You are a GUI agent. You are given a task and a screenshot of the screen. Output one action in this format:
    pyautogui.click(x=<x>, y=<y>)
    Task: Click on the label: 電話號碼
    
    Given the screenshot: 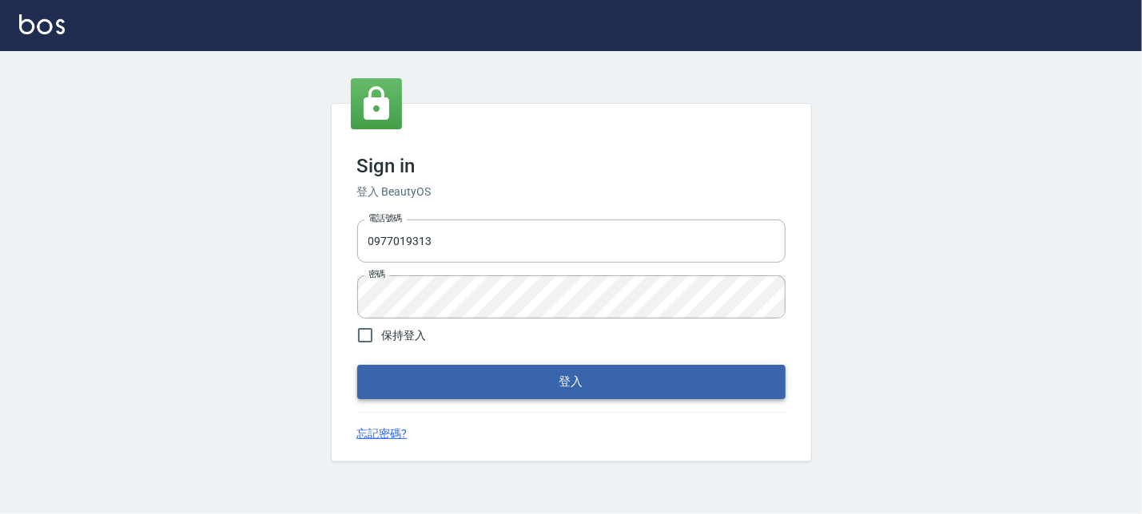 What is the action you would take?
    pyautogui.click(x=385, y=218)
    